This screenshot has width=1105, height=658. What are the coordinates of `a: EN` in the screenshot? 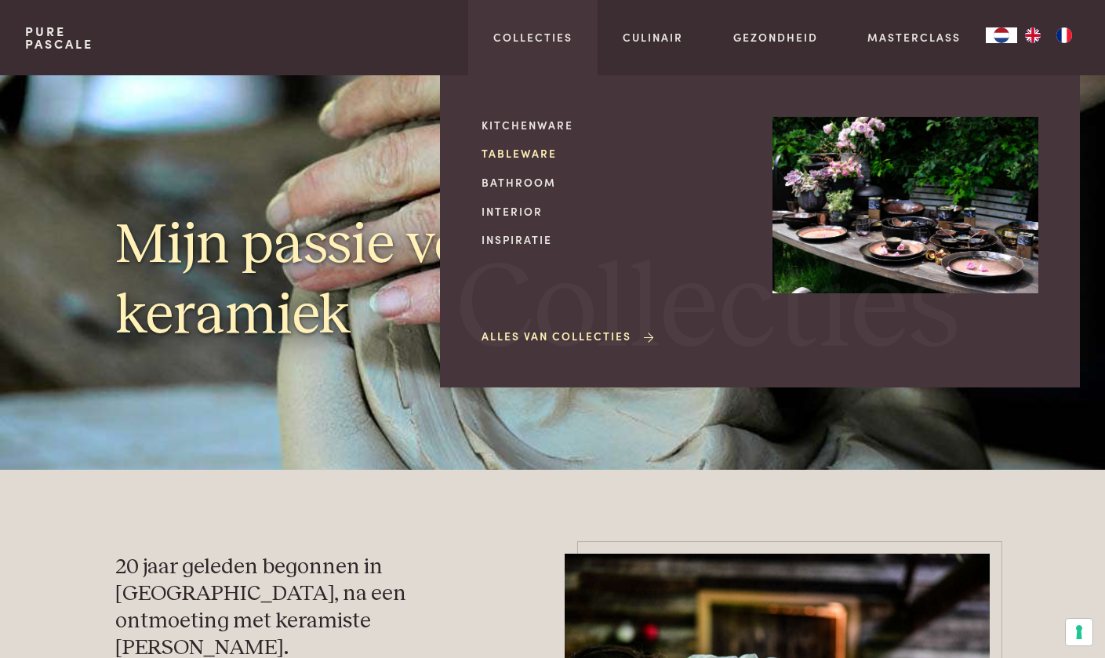 It's located at (1033, 35).